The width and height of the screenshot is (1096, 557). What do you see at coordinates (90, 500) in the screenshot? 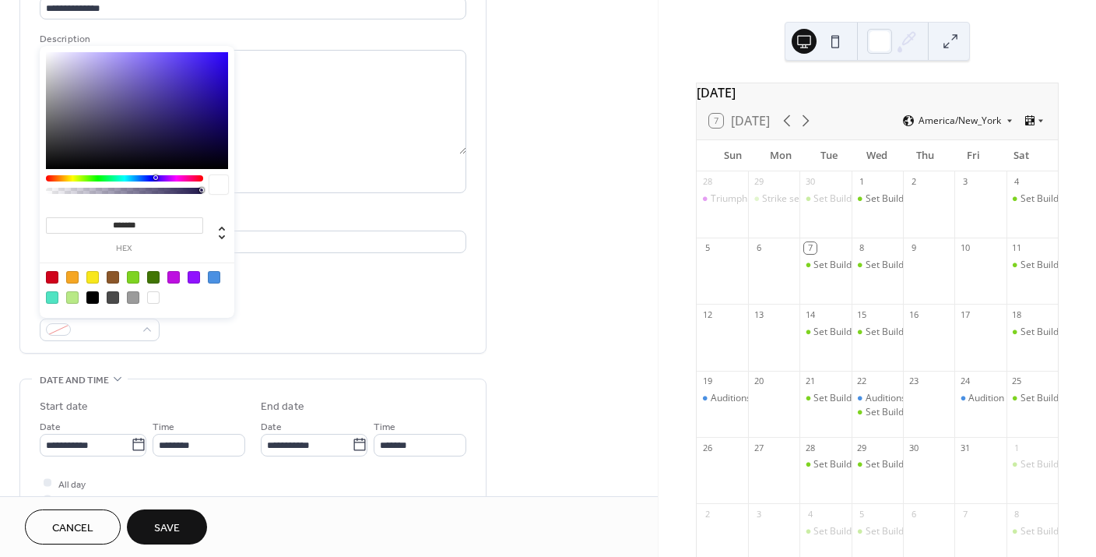
I see `span: Show date only` at bounding box center [90, 500].